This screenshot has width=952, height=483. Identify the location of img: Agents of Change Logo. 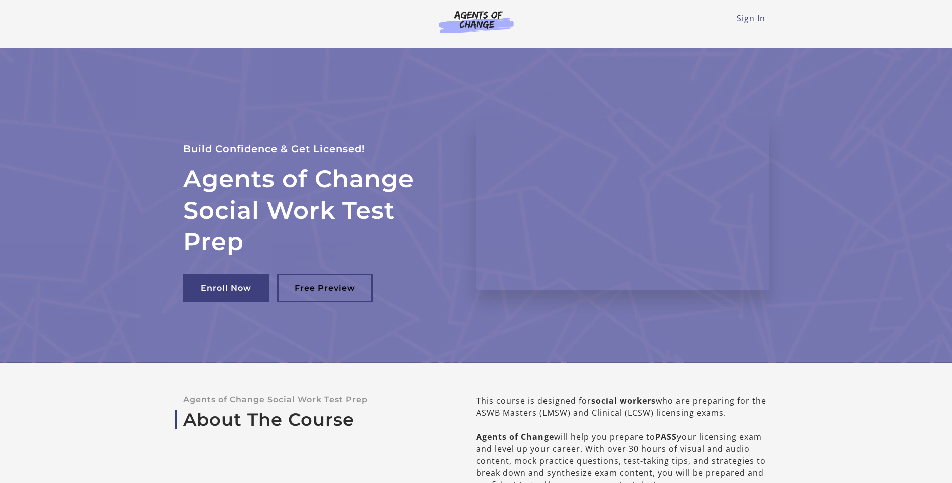
(476, 22).